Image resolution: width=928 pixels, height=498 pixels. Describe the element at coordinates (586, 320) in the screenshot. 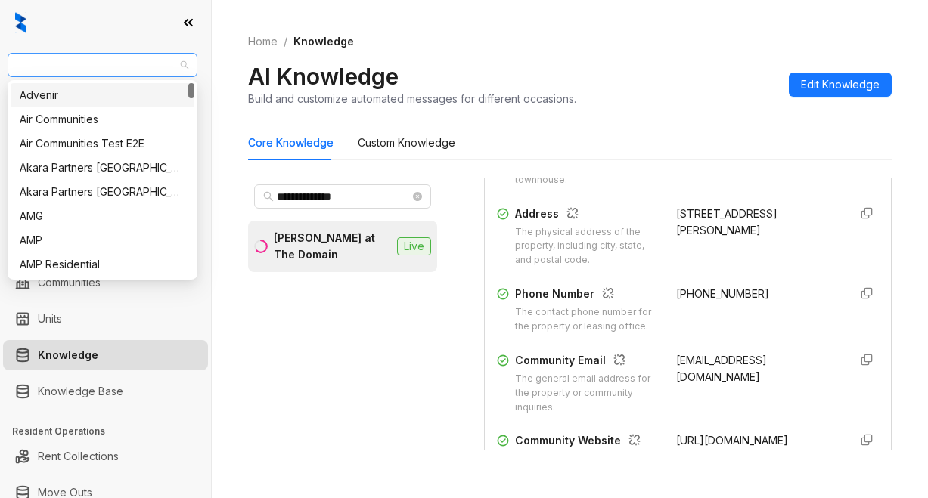

I see `div: The contact phone number for the property or leasing office.` at that location.